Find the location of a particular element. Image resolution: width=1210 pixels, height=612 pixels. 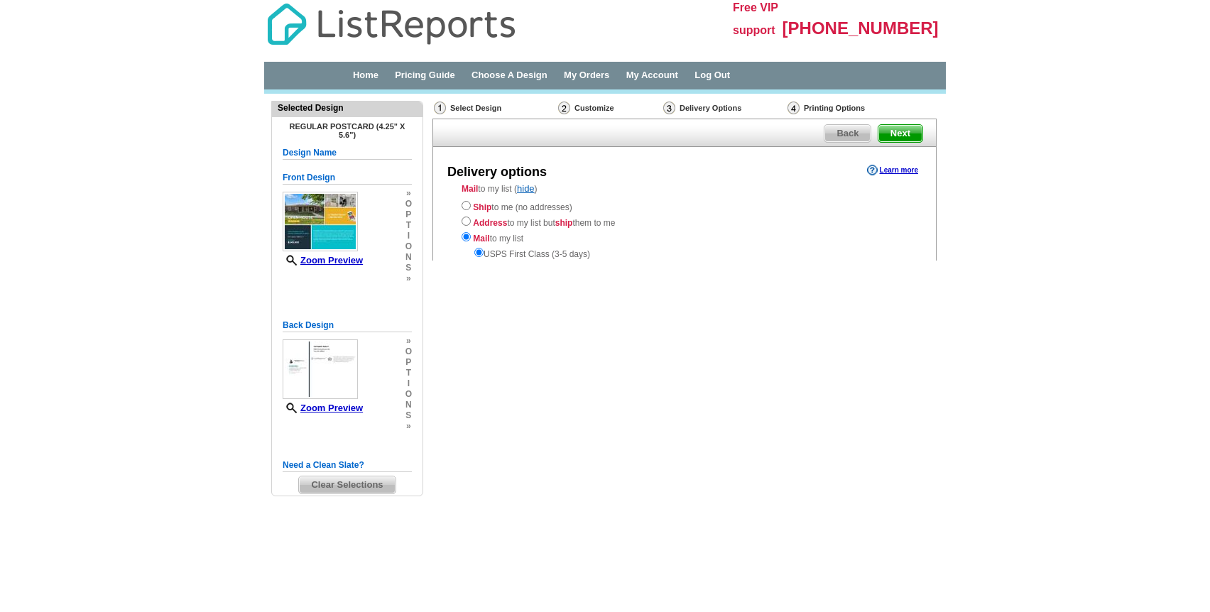

a: Log Out is located at coordinates (712, 75).